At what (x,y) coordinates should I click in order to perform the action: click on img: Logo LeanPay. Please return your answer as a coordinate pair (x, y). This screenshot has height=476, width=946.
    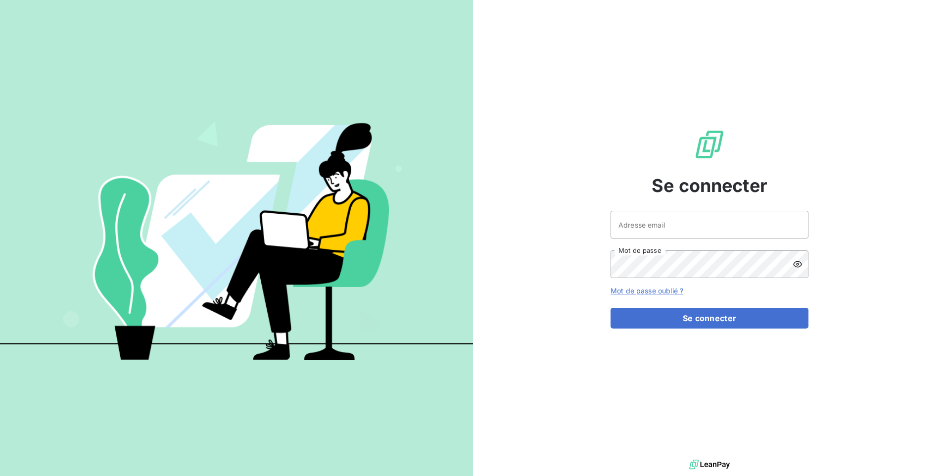
    Looking at the image, I should click on (710, 145).